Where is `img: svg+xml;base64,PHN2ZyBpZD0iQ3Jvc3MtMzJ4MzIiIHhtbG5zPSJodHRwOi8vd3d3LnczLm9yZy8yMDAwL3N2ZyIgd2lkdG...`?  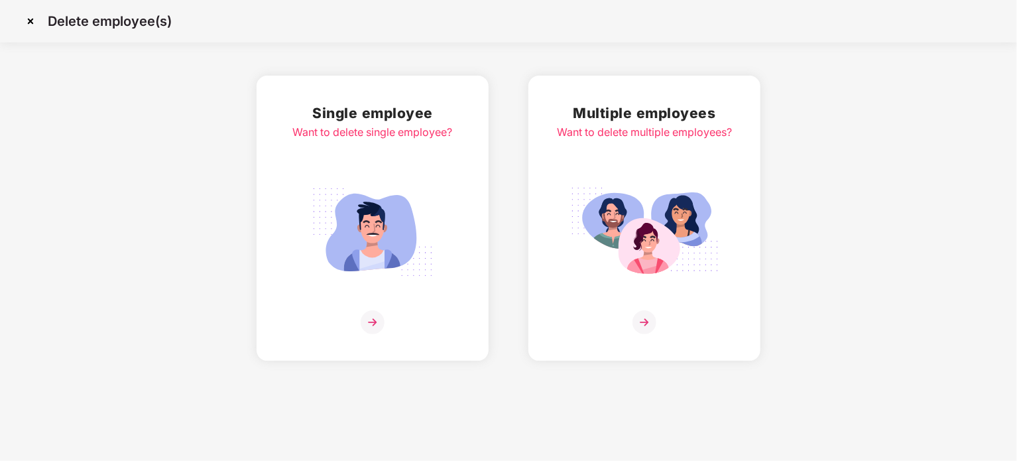
img: svg+xml;base64,PHN2ZyBpZD0iQ3Jvc3MtMzJ4MzIiIHhtbG5zPSJodHRwOi8vd3d3LnczLm9yZy8yMDAwL3N2ZyIgd2lkdG... is located at coordinates (30, 21).